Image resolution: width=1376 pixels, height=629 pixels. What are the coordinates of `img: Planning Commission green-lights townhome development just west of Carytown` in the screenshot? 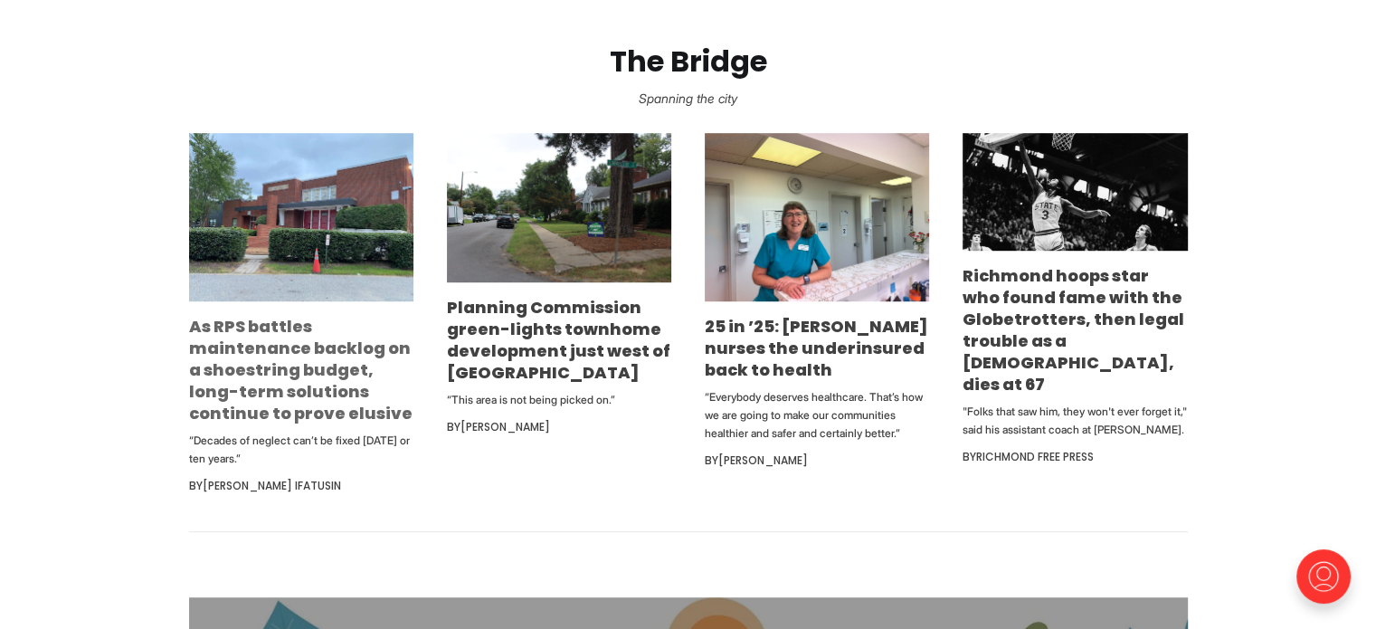 It's located at (559, 207).